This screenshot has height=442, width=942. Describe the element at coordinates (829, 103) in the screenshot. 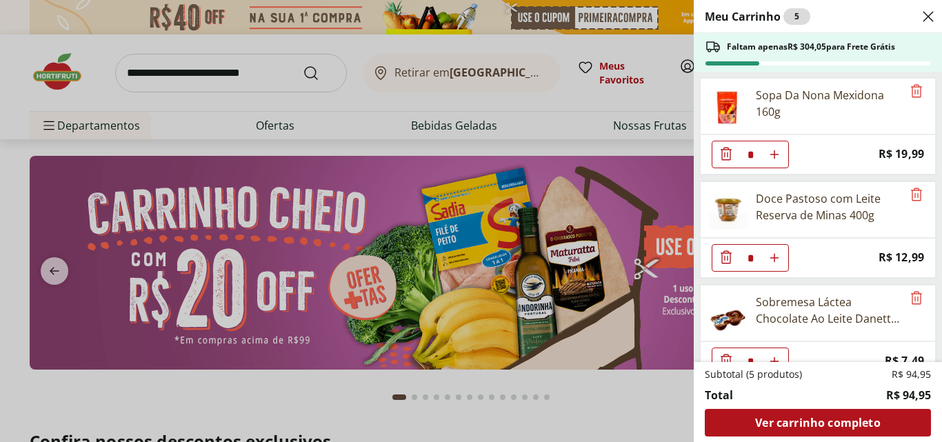

I see `div: Sopa Da Nona Mexidona 160g` at that location.